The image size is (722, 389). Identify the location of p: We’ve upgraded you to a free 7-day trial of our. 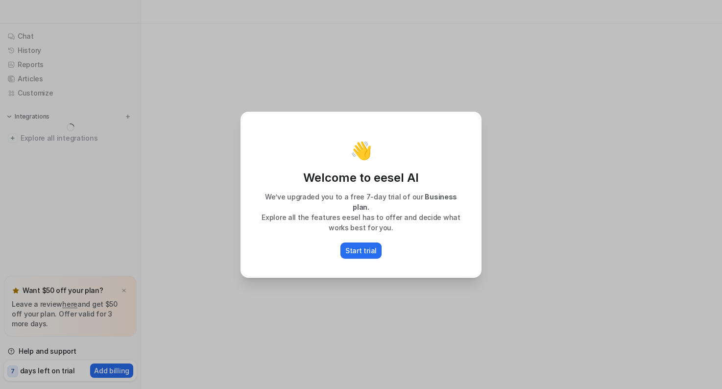
(361, 202).